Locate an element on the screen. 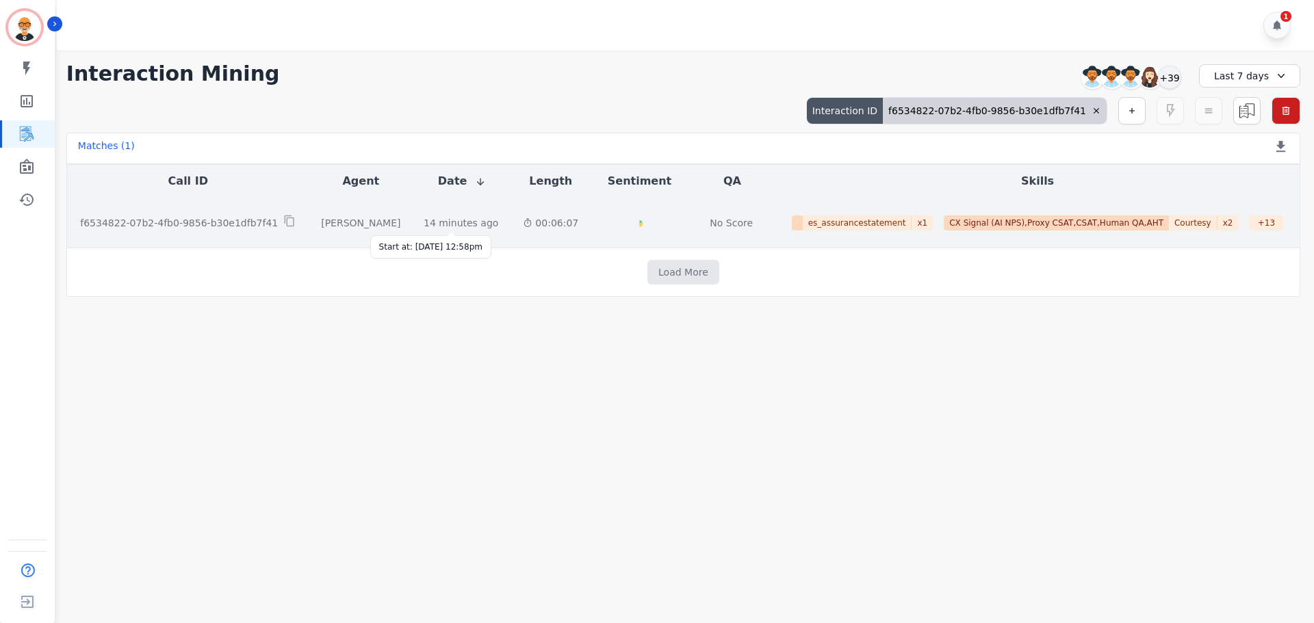 This screenshot has width=1314, height=623. span: es_assurancestatement is located at coordinates (857, 223).